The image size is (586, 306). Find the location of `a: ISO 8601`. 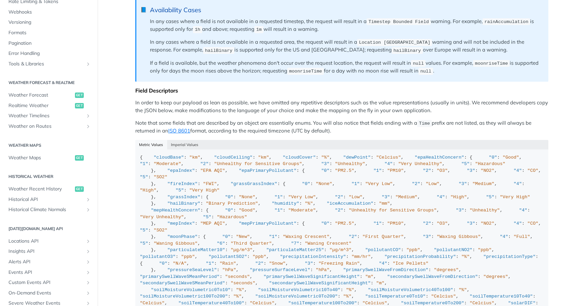

a: ISO 8601 is located at coordinates (179, 131).